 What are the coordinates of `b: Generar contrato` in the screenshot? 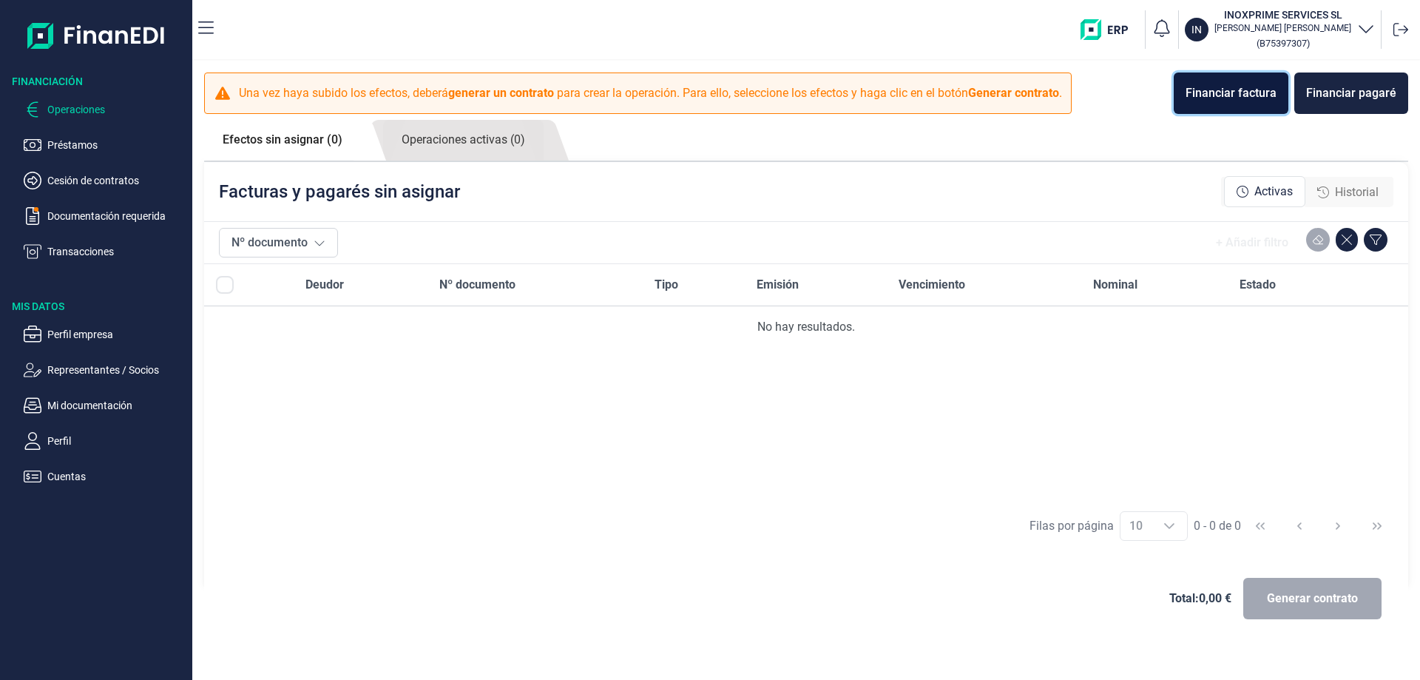 It's located at (1013, 92).